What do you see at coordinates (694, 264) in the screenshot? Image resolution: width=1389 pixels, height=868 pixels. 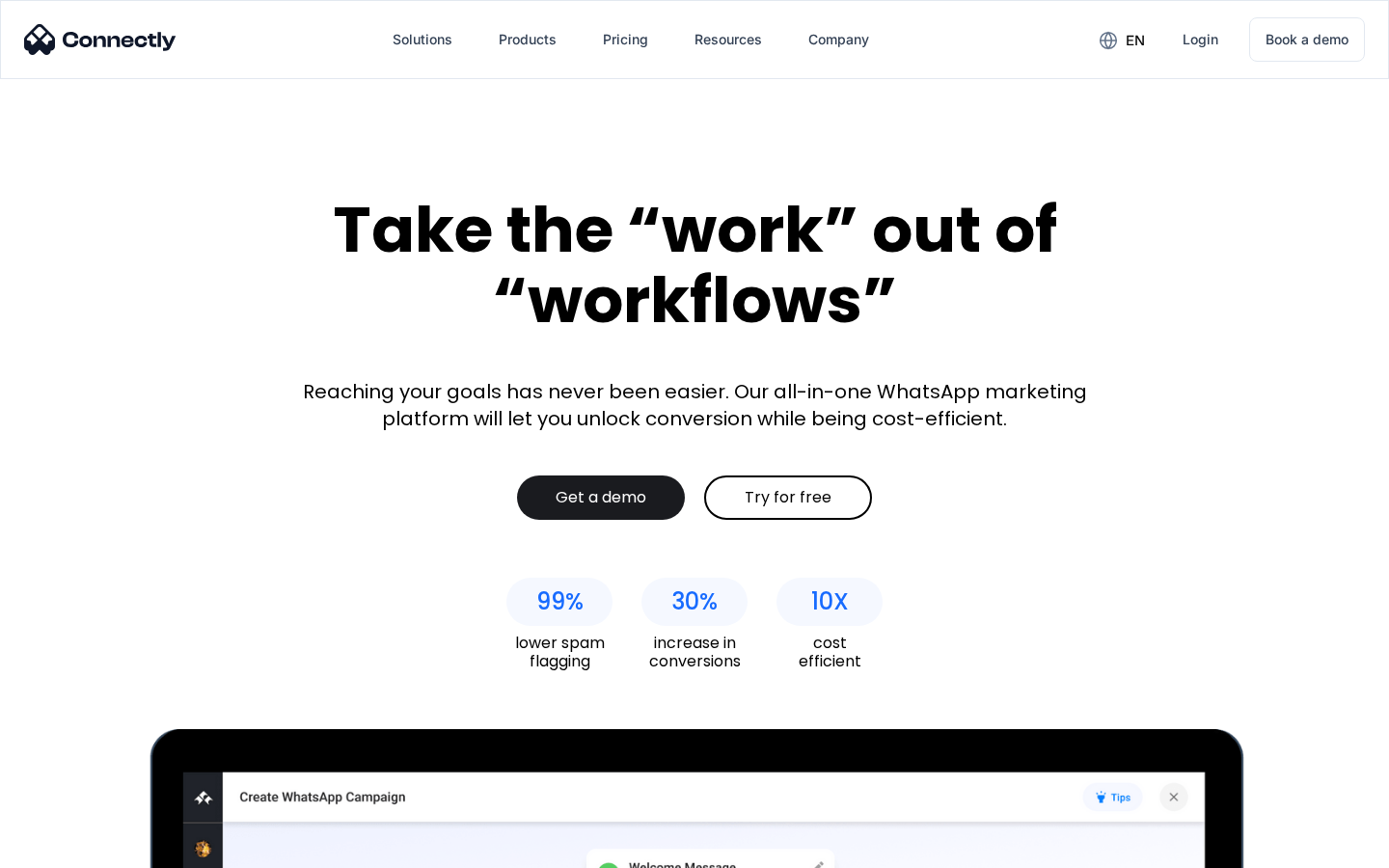 I see `div: Take the “work” out of “workflows”` at bounding box center [694, 264].